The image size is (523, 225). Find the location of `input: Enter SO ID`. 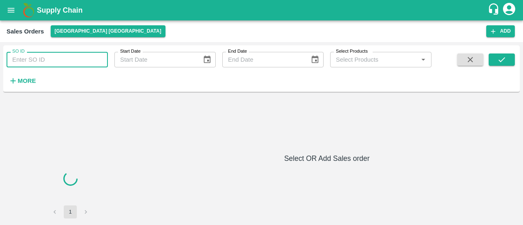

input: Enter SO ID is located at coordinates (57, 60).